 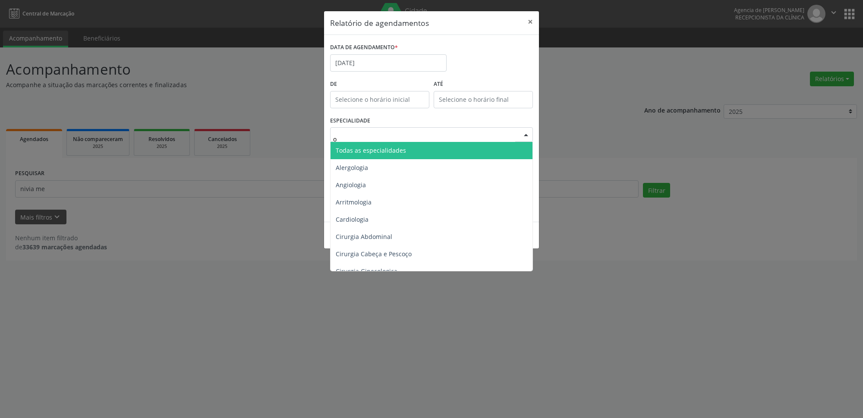 What do you see at coordinates (370, 150) in the screenshot?
I see `span: Todas as especialidades` at bounding box center [370, 150].